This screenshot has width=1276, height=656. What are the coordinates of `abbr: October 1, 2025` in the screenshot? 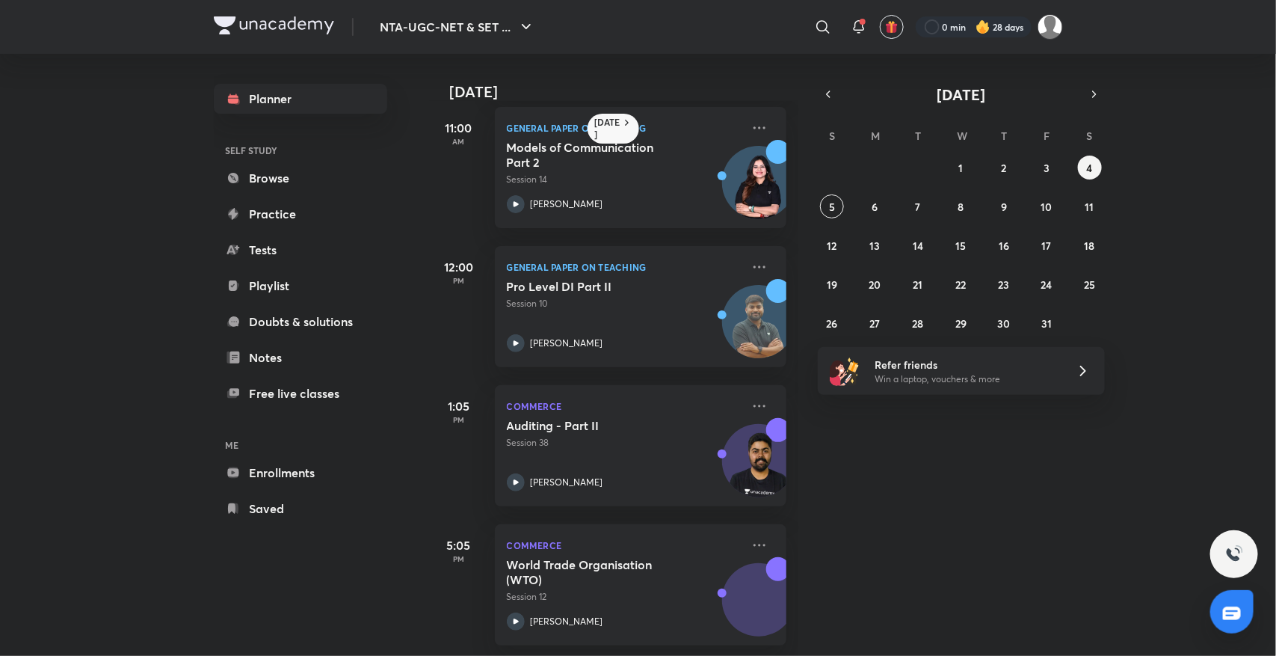 It's located at (960, 167).